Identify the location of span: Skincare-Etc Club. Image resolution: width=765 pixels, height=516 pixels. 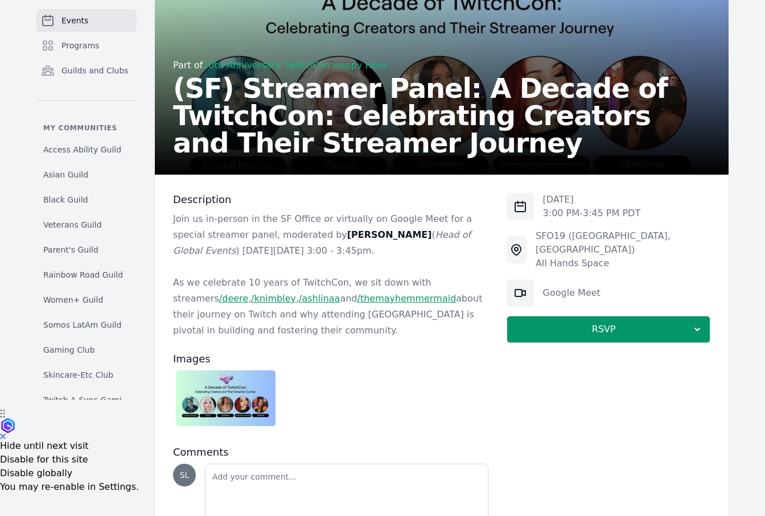
(78, 375).